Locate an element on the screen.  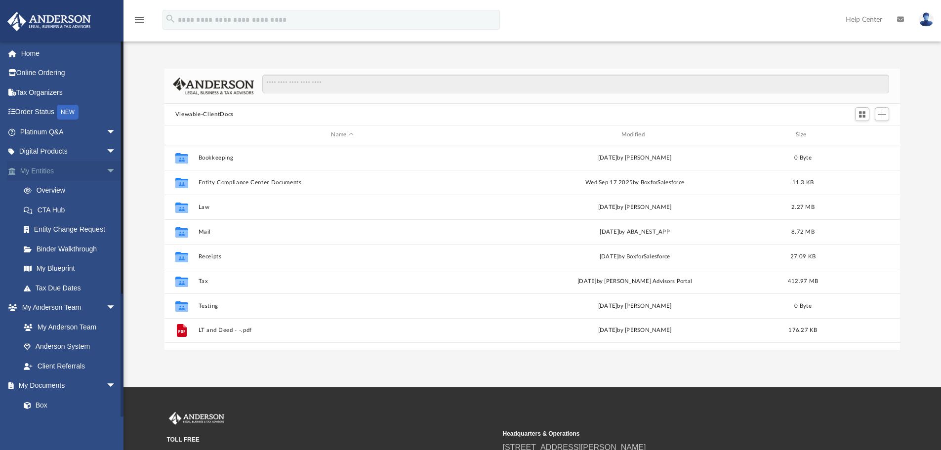
button: Entity Compliance Center Documents is located at coordinates (342, 182).